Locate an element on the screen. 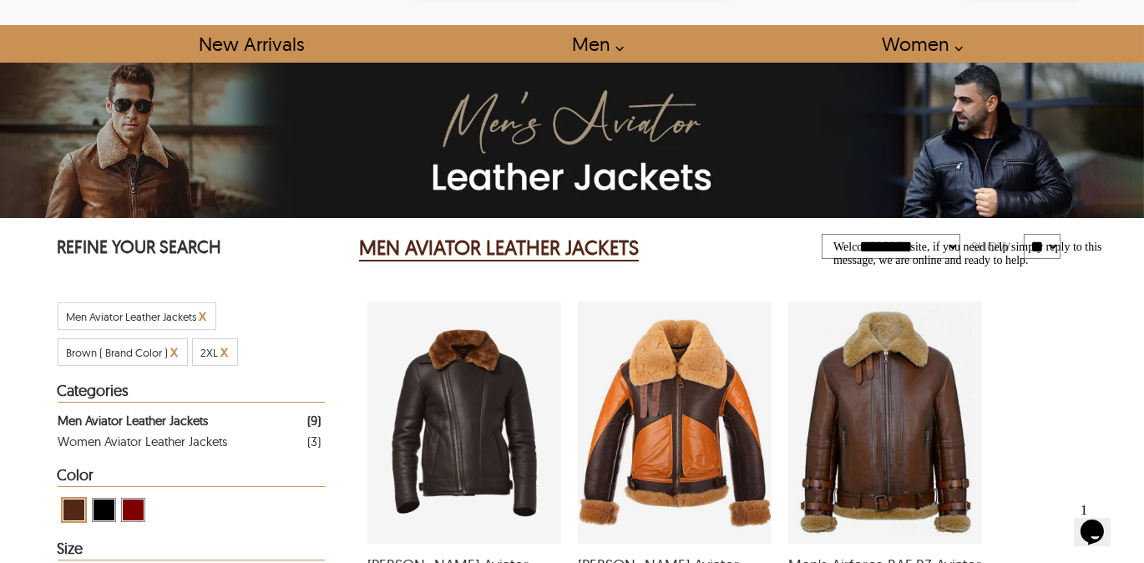 The height and width of the screenshot is (563, 1144). span: x is located at coordinates (203, 315).